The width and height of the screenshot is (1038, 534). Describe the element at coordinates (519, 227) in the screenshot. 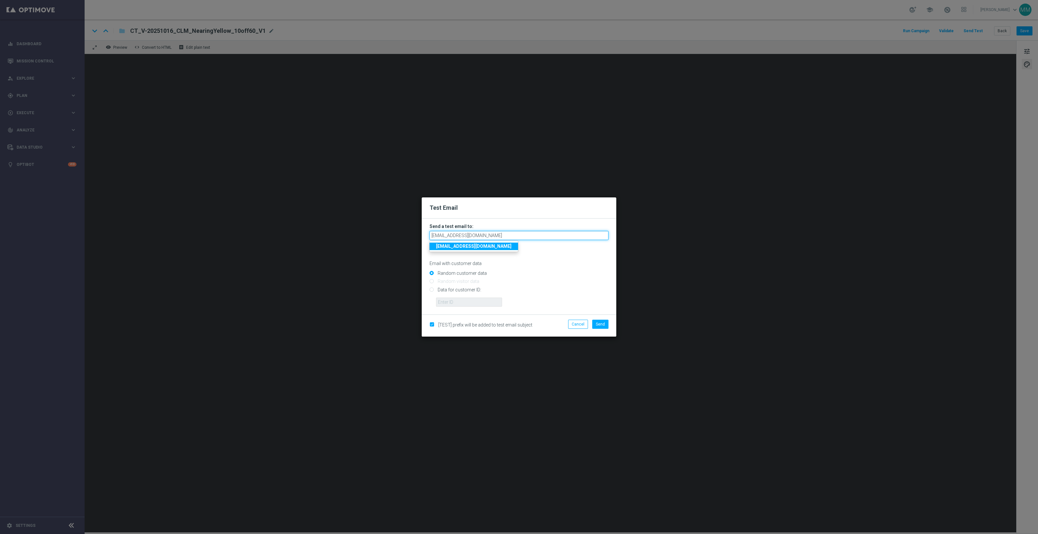

I see `h3: Send a test email to:` at that location.